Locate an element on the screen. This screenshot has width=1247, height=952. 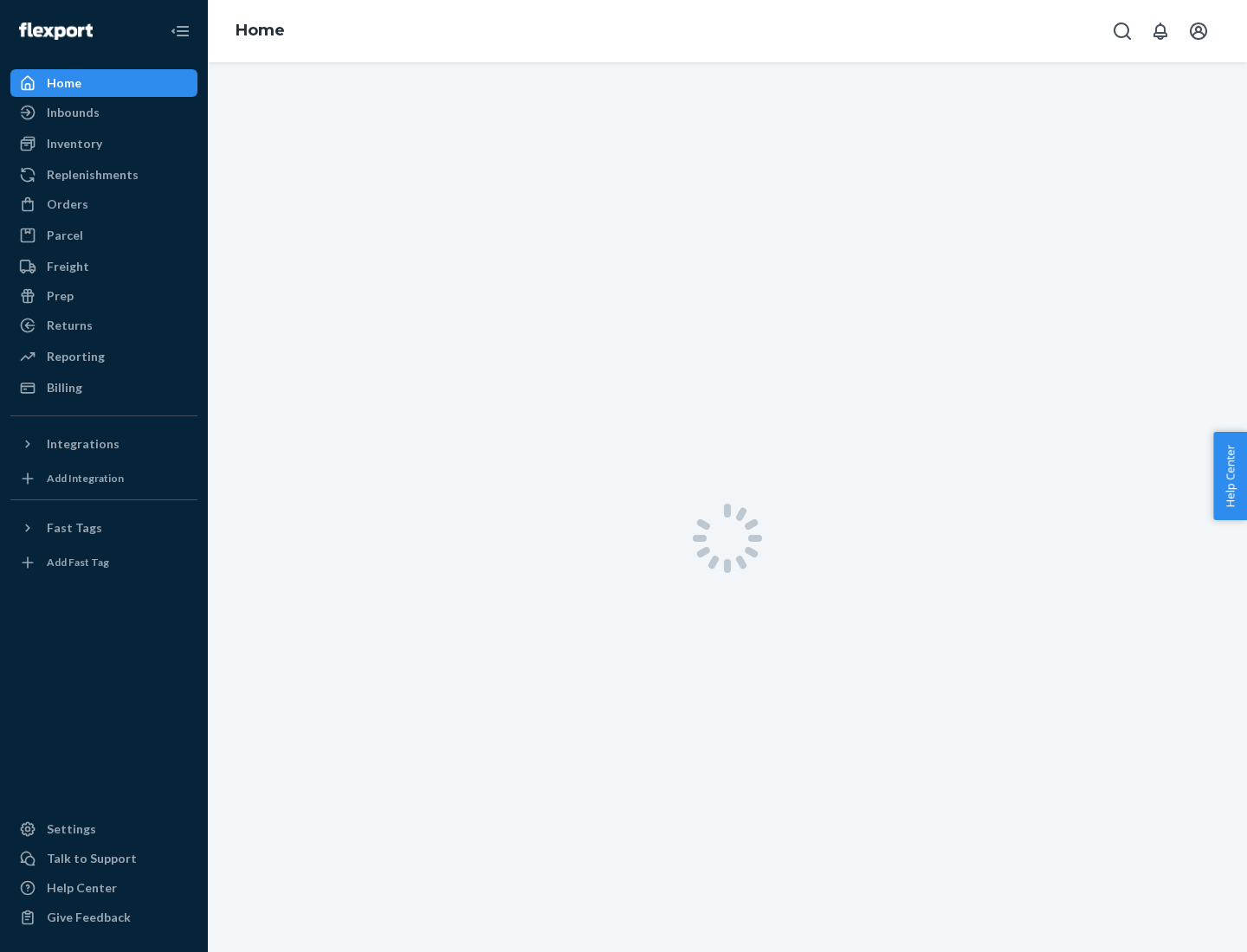
div: Talk to Support is located at coordinates (92, 859).